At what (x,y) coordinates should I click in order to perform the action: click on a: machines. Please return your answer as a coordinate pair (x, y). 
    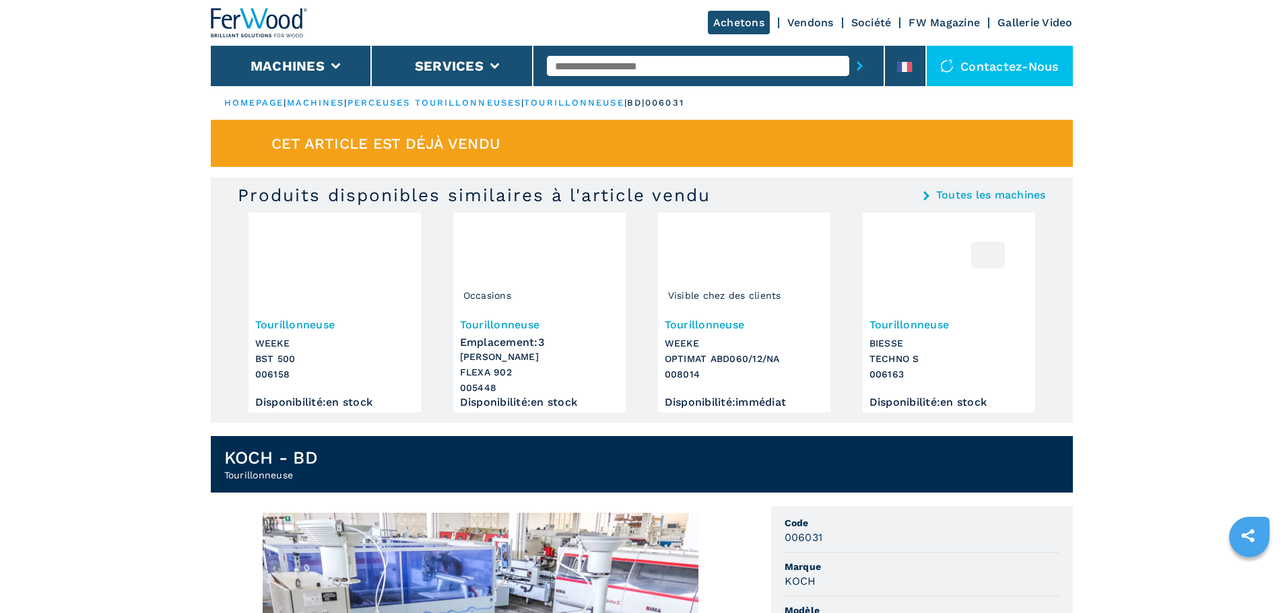
    Looking at the image, I should click on (316, 102).